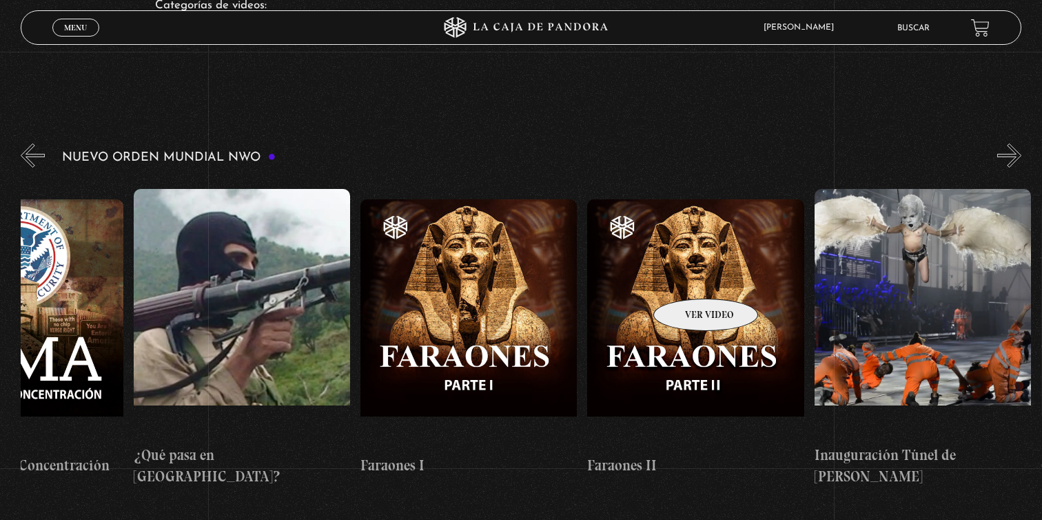  I want to click on a: Buscar, so click(913, 28).